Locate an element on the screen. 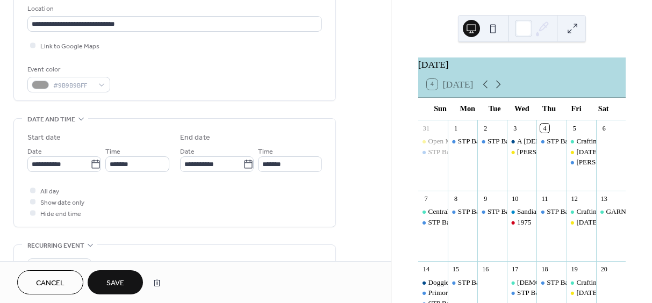 The width and height of the screenshot is (652, 303). div: Central Colorado Humanist is located at coordinates (433, 212).